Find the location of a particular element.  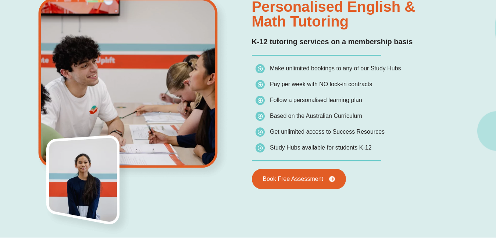

span: Follow a personalised learning plan is located at coordinates (316, 100).